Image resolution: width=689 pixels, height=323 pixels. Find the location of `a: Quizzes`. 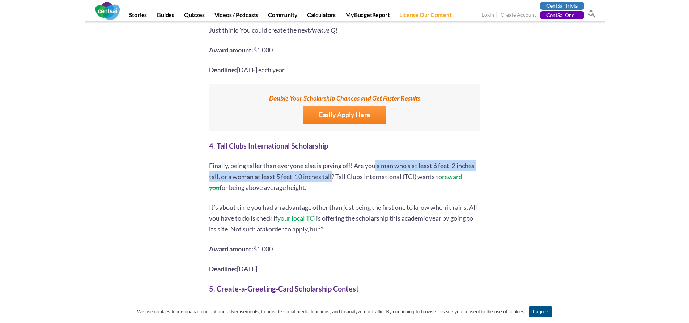

a: Quizzes is located at coordinates (194, 16).